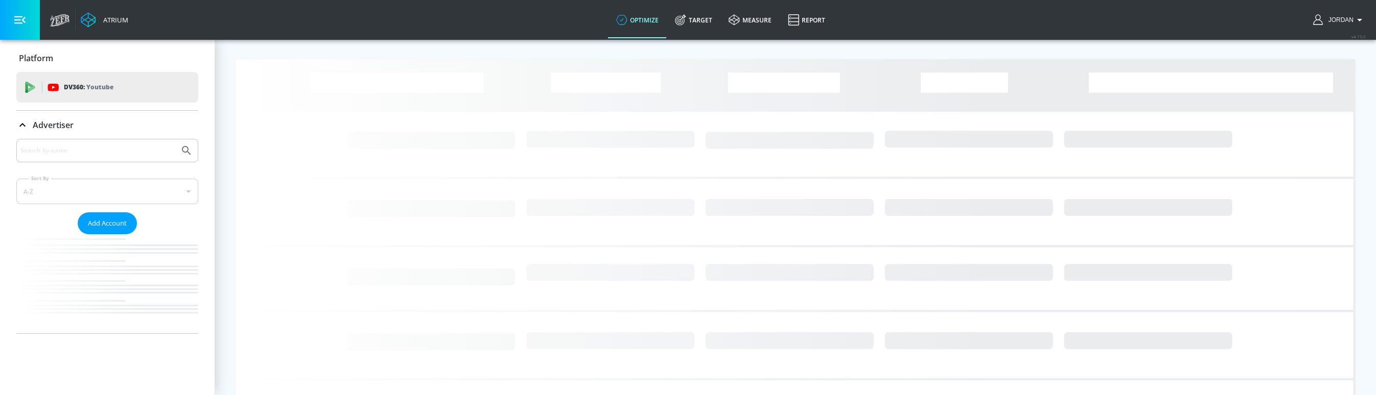 This screenshot has width=1376, height=395. What do you see at coordinates (107, 192) in the screenshot?
I see `div: A-Z` at bounding box center [107, 192].